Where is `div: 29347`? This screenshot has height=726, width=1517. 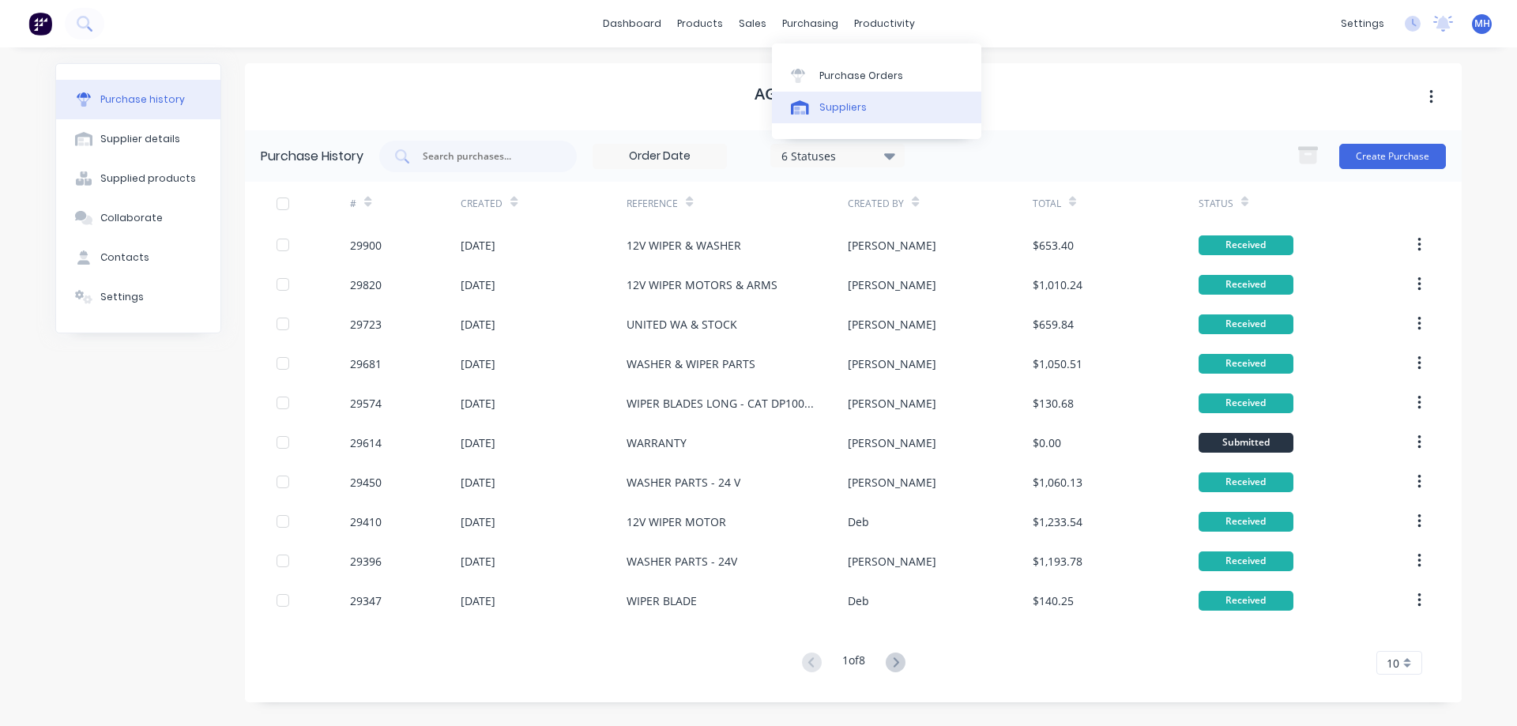 div: 29347 is located at coordinates (366, 601).